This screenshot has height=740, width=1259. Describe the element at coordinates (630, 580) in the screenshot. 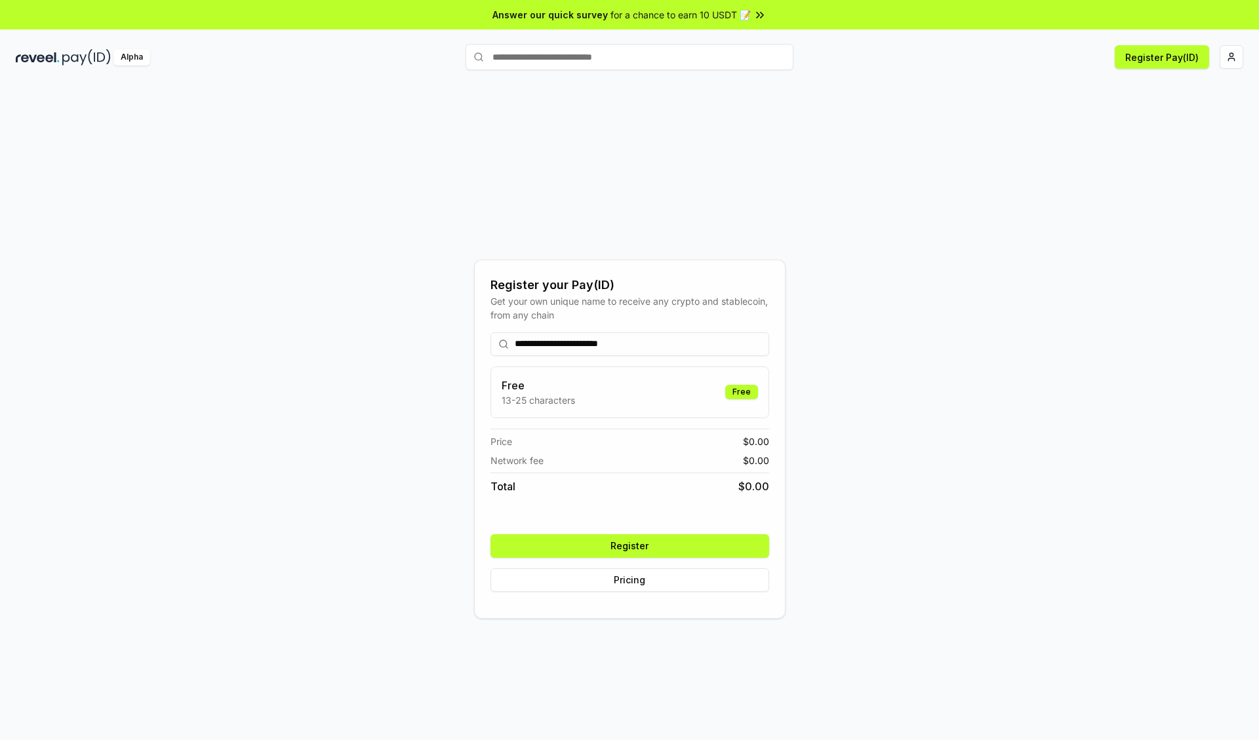

I see `button: Pricing` at that location.